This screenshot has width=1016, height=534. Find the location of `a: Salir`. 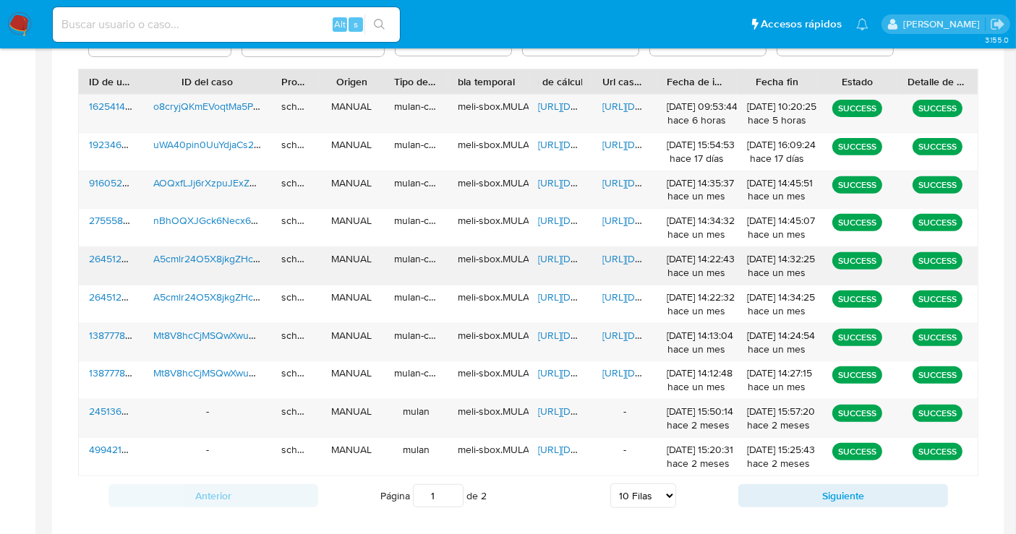

a: Salir is located at coordinates (997, 24).